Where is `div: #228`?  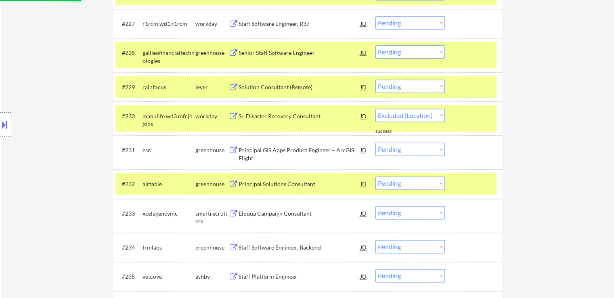 div: #228 is located at coordinates (129, 53).